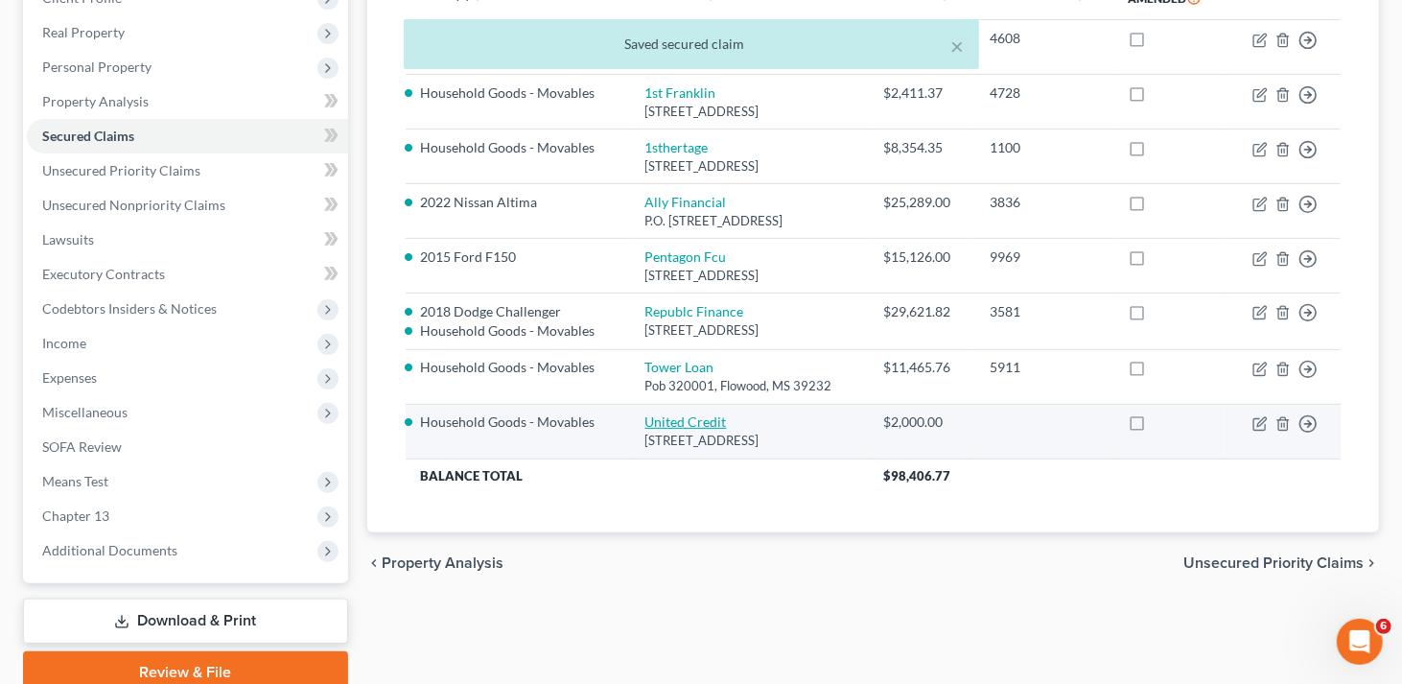 The width and height of the screenshot is (1402, 684). Describe the element at coordinates (1043, 202) in the screenshot. I see `div: 3836` at that location.